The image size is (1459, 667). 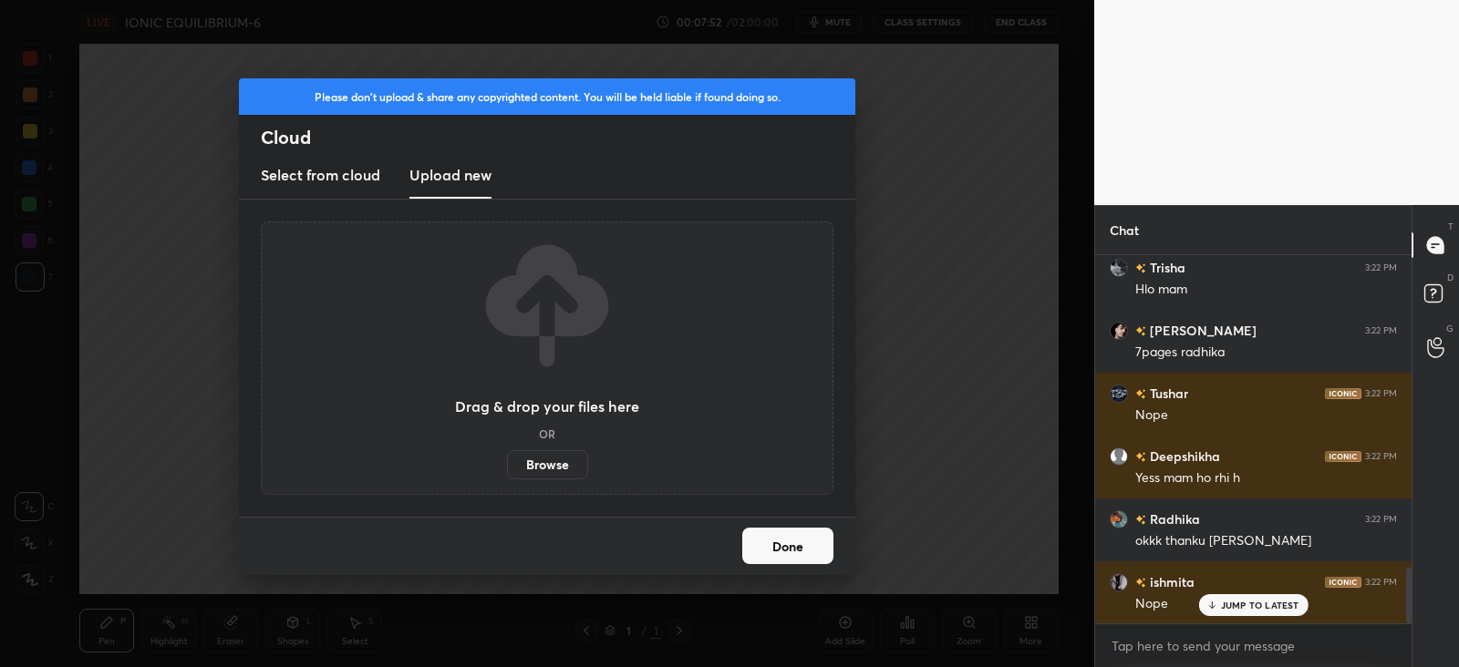 What do you see at coordinates (1119, 583) in the screenshot?
I see `img: a20105c0a7604010a4352dedcf1768c8.jpg` at bounding box center [1119, 583].